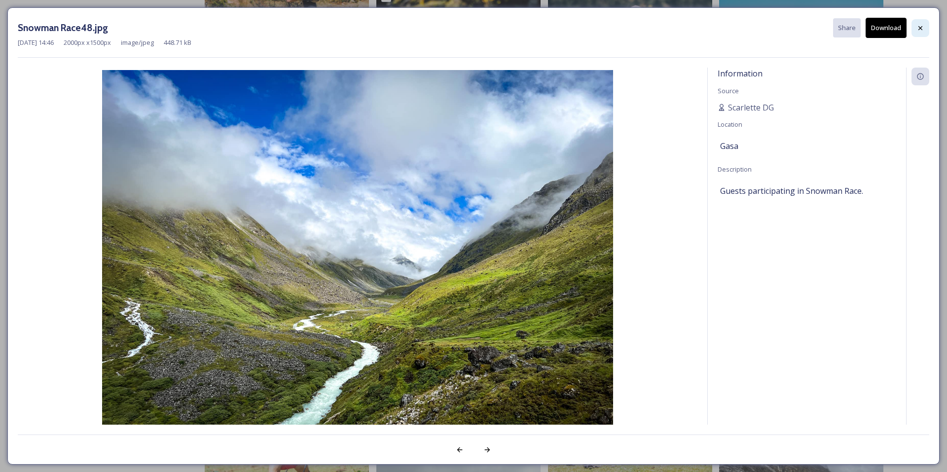 Image resolution: width=947 pixels, height=472 pixels. I want to click on span: image/jpeg, so click(137, 42).